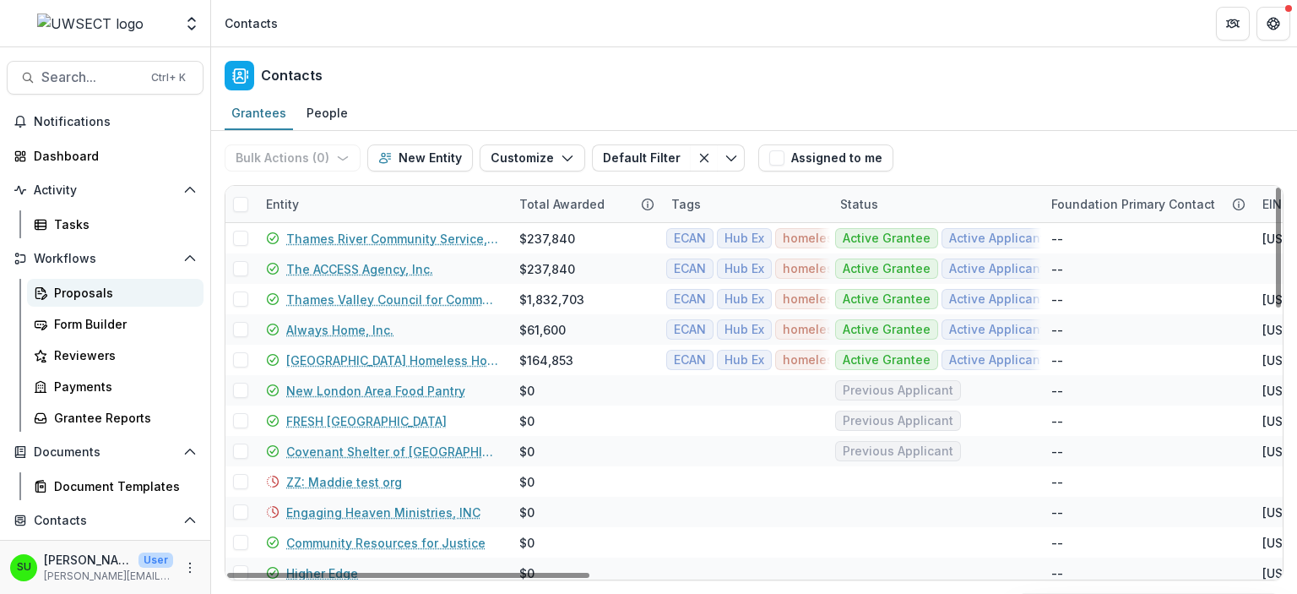 This screenshot has height=594, width=1297. I want to click on div: Proposals, so click(122, 292).